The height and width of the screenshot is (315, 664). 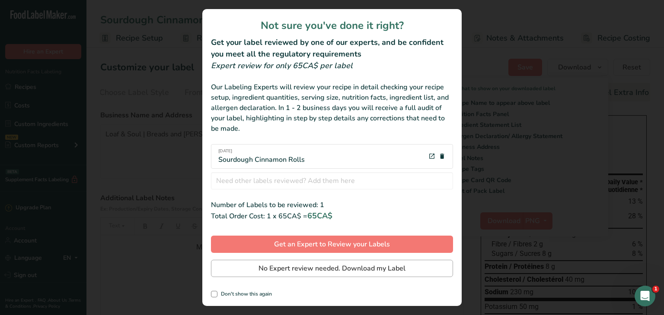 I want to click on div: Expert review for only 65CA$ per label, so click(x=332, y=66).